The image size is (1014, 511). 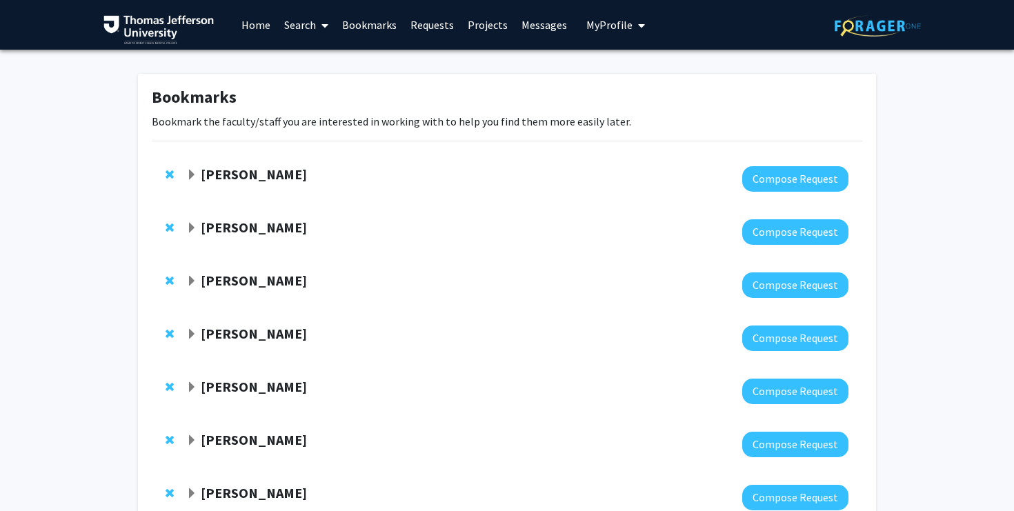 I want to click on span: Remove Noa Herz from bookmarks, so click(x=170, y=387).